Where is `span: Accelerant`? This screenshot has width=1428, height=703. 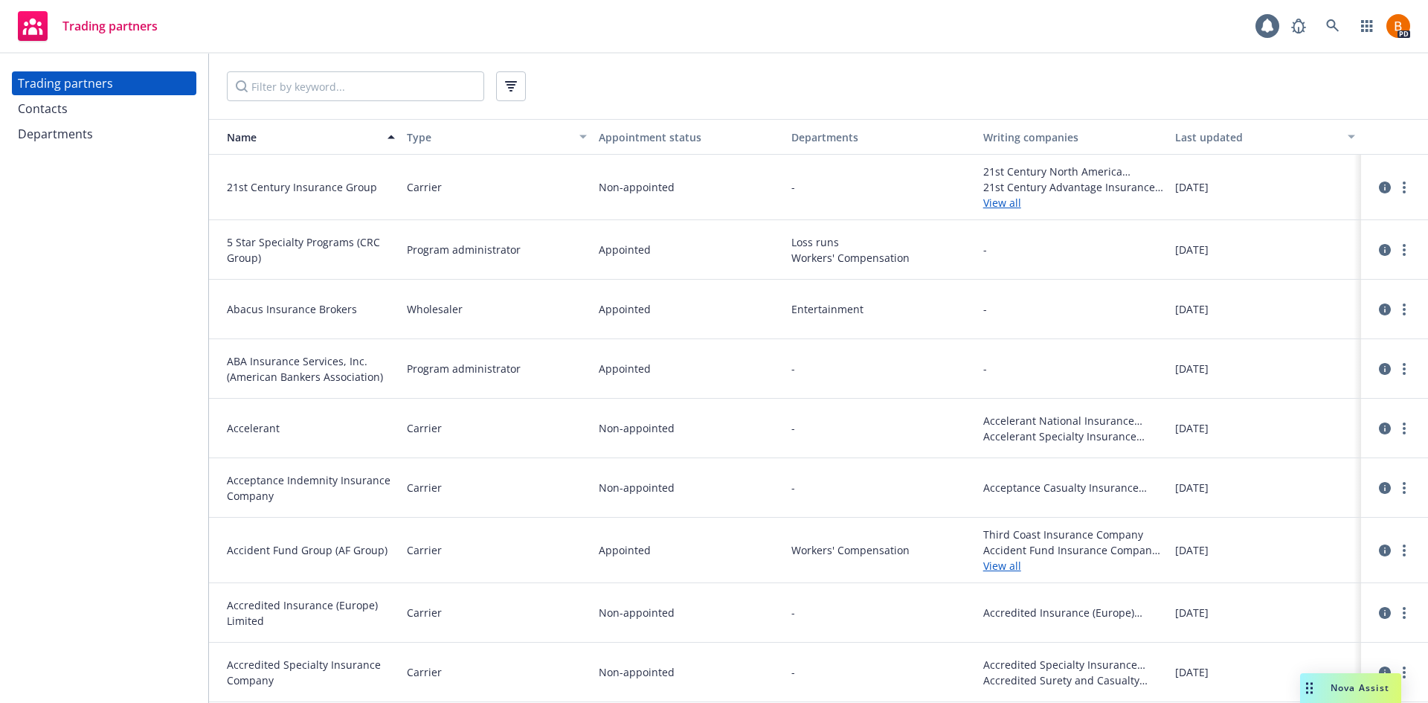
span: Accelerant is located at coordinates (311, 428).